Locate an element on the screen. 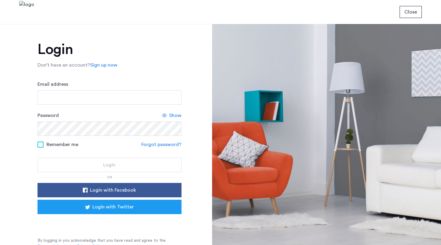 Image resolution: width=441 pixels, height=245 pixels. span: or is located at coordinates (110, 177).